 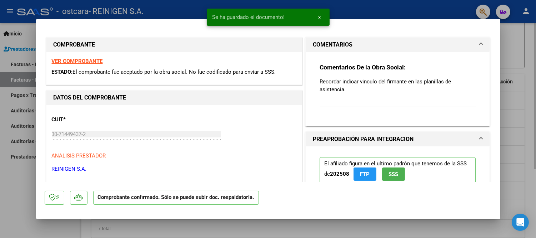 I want to click on span: ANALISIS PRESTADOR, so click(x=79, y=155).